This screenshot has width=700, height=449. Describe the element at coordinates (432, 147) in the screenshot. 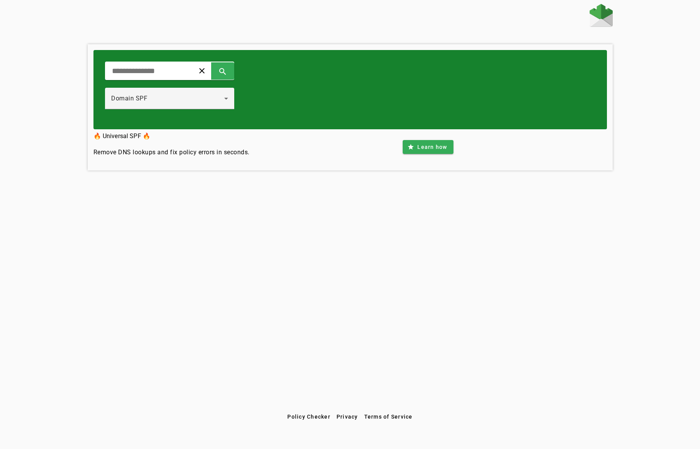

I see `span: Learn how` at that location.